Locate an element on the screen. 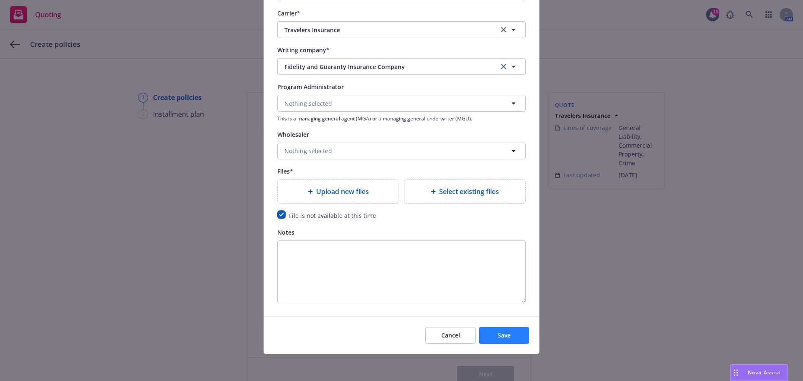  span: Fidelity and Guaranty Insurance Company is located at coordinates (385, 67).